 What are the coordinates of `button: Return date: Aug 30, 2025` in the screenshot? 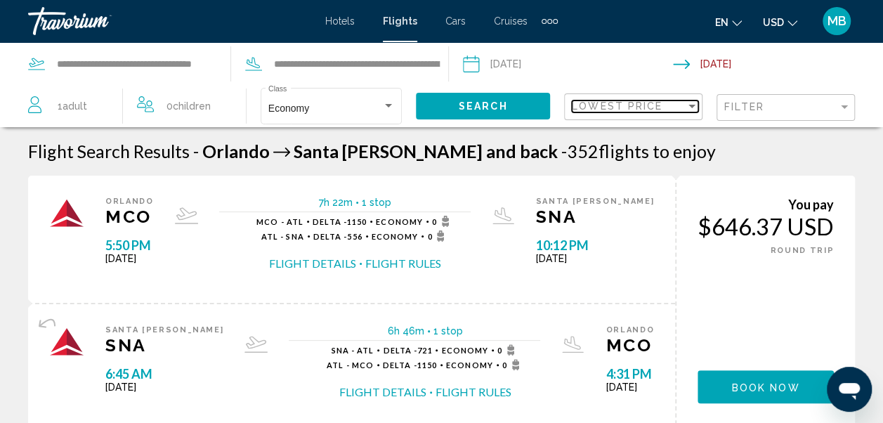 It's located at (778, 64).